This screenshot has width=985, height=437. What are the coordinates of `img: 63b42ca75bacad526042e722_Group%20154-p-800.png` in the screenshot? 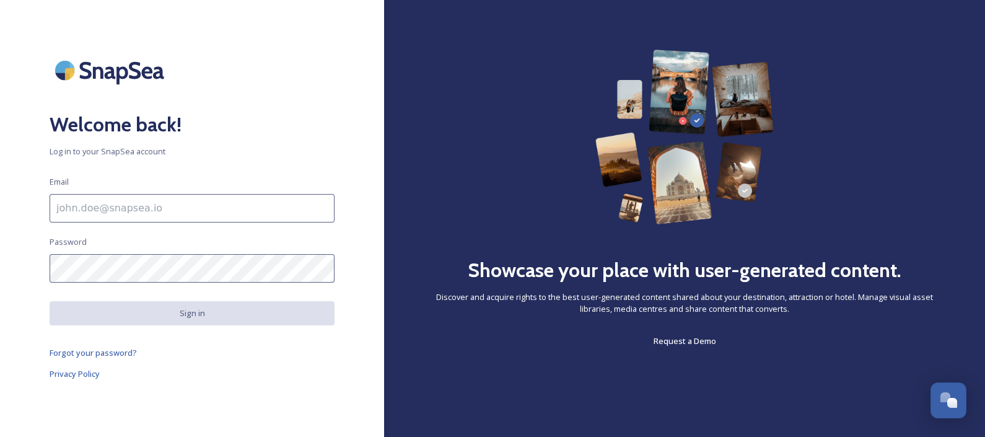 It's located at (684, 137).